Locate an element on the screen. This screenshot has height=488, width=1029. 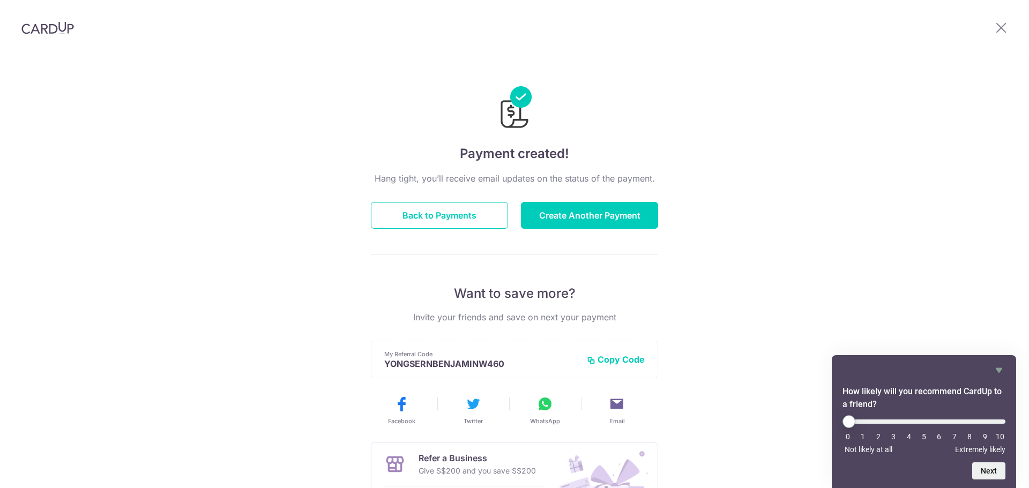
button: Hide survey is located at coordinates (999, 370).